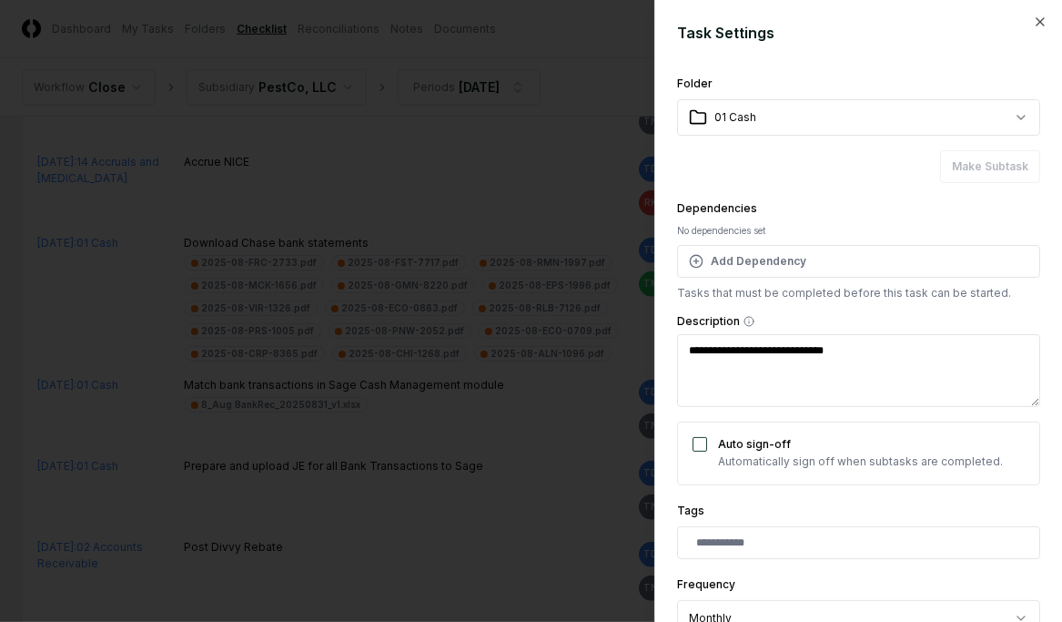 This screenshot has height=622, width=1062. What do you see at coordinates (858, 261) in the screenshot?
I see `button: Add Dependency` at bounding box center [858, 261].